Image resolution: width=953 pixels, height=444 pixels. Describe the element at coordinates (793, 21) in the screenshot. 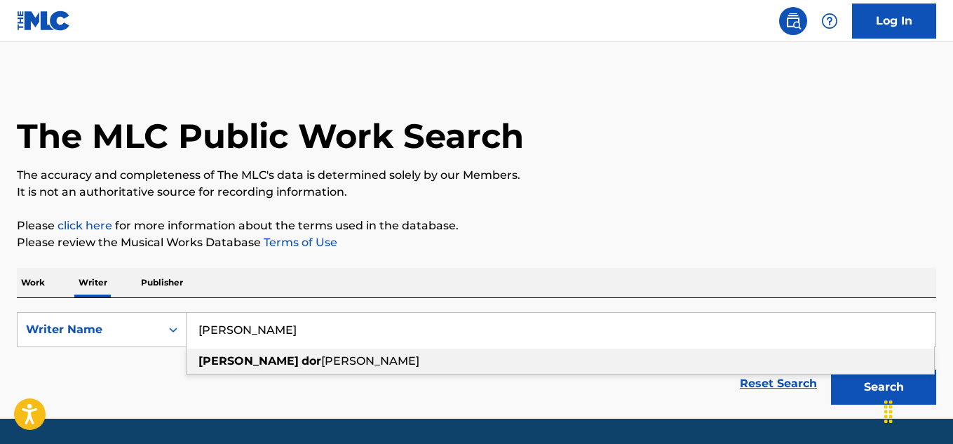

I see `a: Public Search` at that location.